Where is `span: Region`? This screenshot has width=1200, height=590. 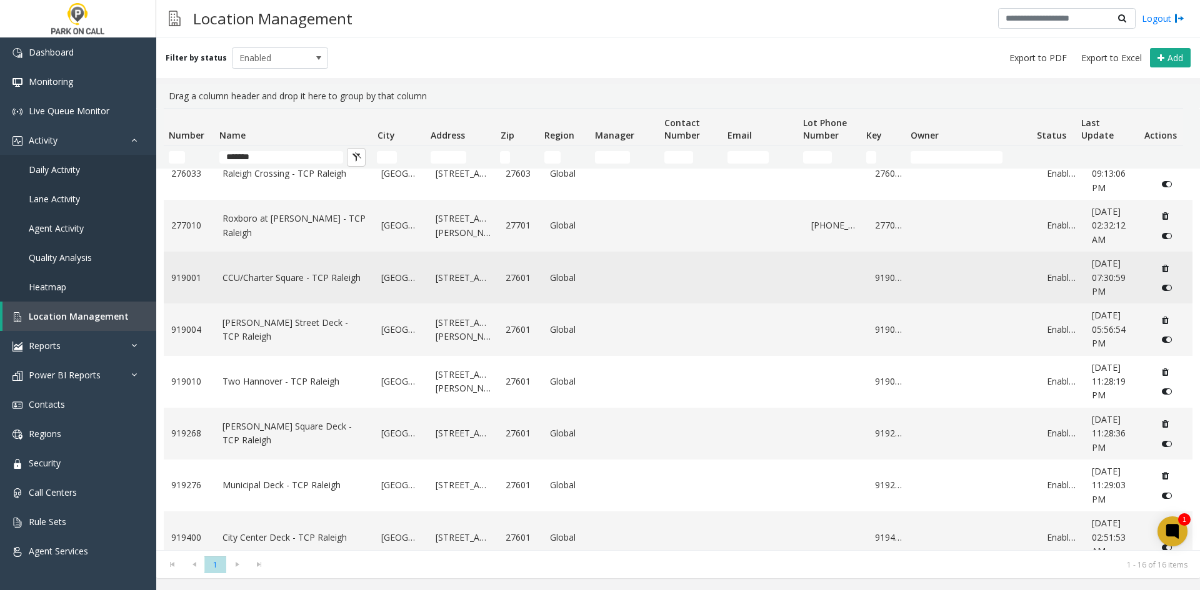 span: Region is located at coordinates (559, 135).